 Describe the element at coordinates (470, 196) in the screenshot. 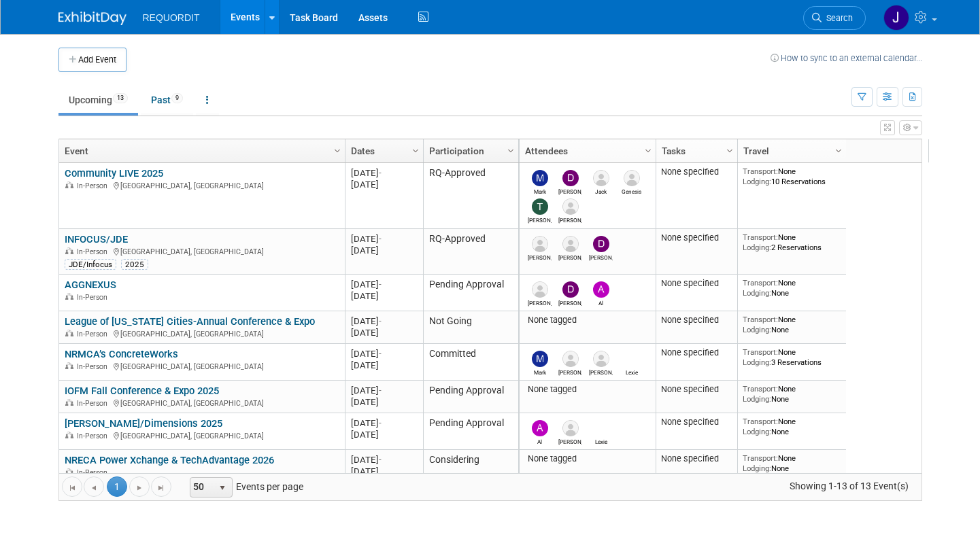

I see `td: RQ-Approved` at that location.